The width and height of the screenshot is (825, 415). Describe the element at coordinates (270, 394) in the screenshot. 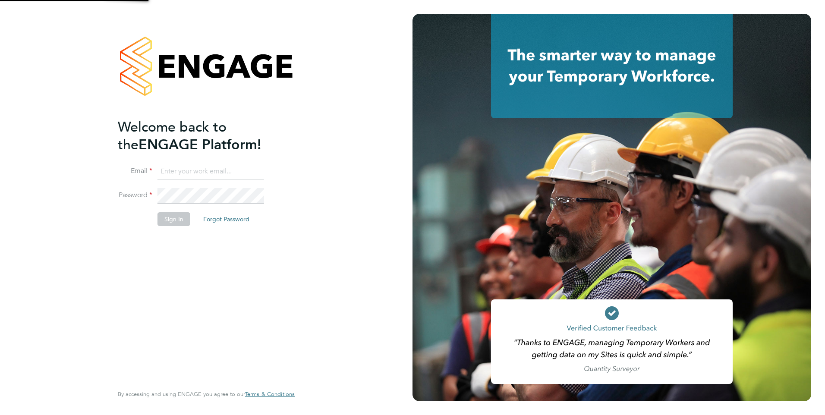

I see `span: Terms & Conditions` at that location.